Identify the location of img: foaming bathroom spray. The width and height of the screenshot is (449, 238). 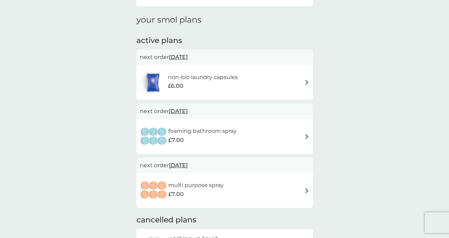
(154, 136).